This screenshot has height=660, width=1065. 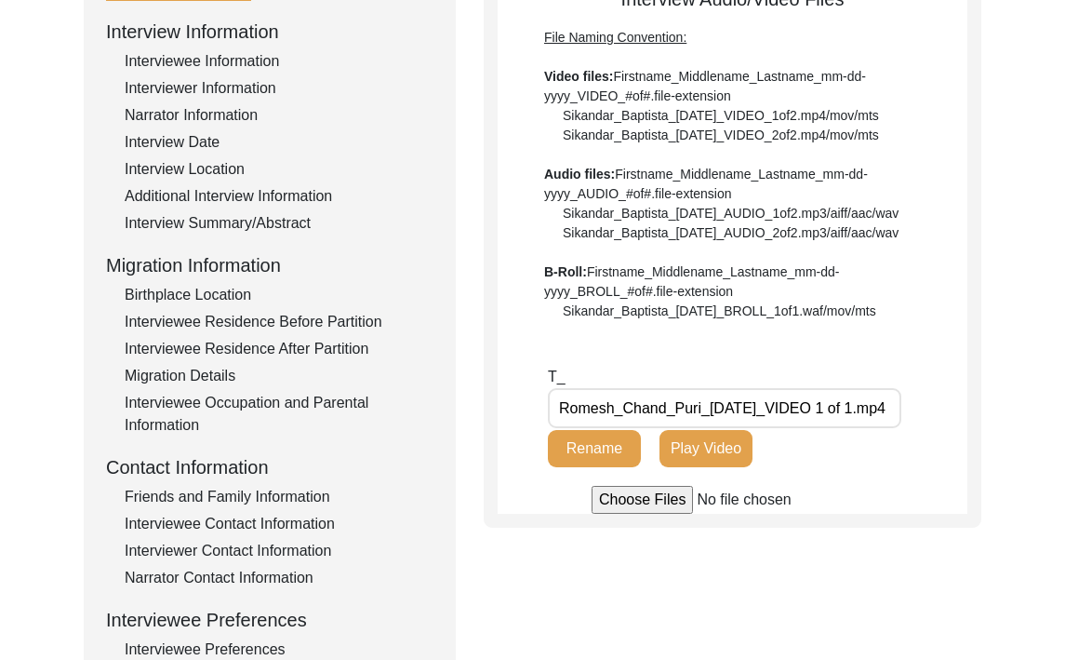 What do you see at coordinates (279, 322) in the screenshot?
I see `div: Interviewee Residence Before Partition` at bounding box center [279, 322].